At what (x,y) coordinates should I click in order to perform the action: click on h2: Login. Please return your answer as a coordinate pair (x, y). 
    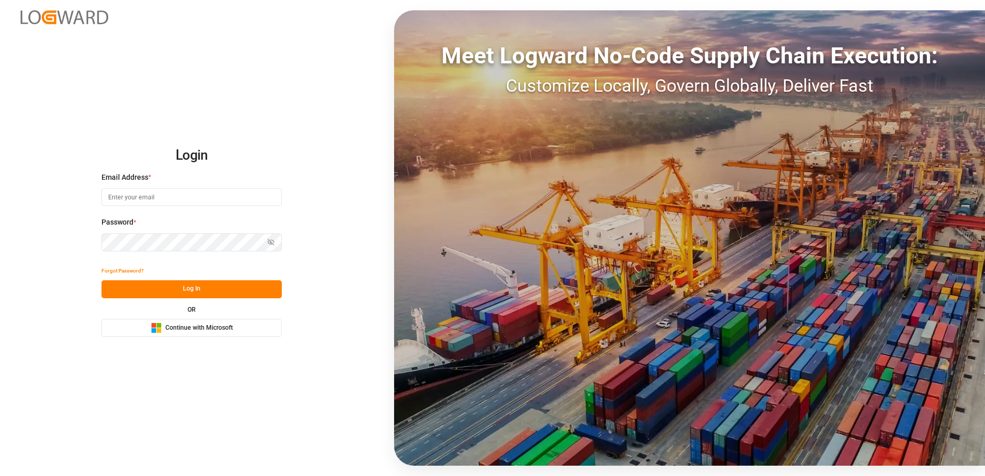
    Looking at the image, I should click on (192, 156).